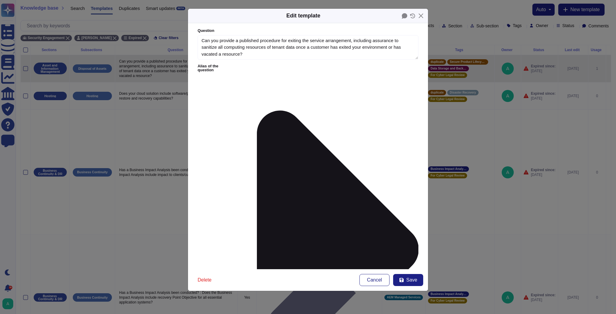 The height and width of the screenshot is (314, 616). Describe the element at coordinates (205, 280) in the screenshot. I see `span: Delete` at that location.